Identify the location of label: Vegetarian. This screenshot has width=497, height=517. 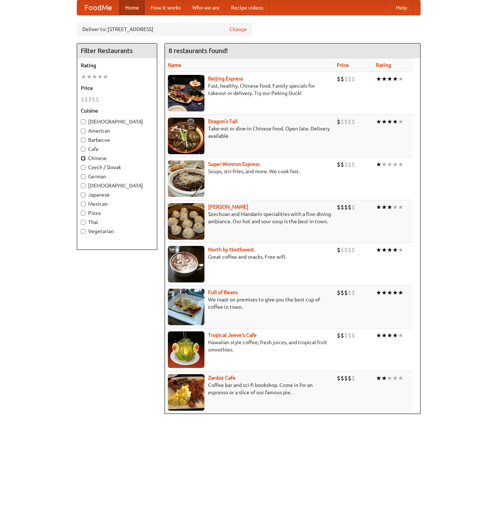
(117, 231).